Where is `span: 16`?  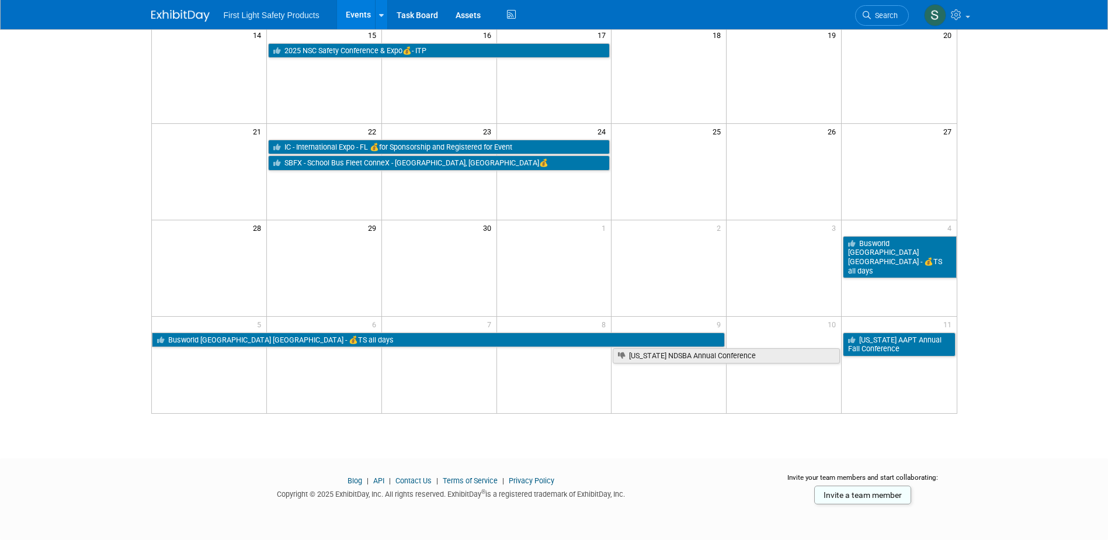 span: 16 is located at coordinates (489, 34).